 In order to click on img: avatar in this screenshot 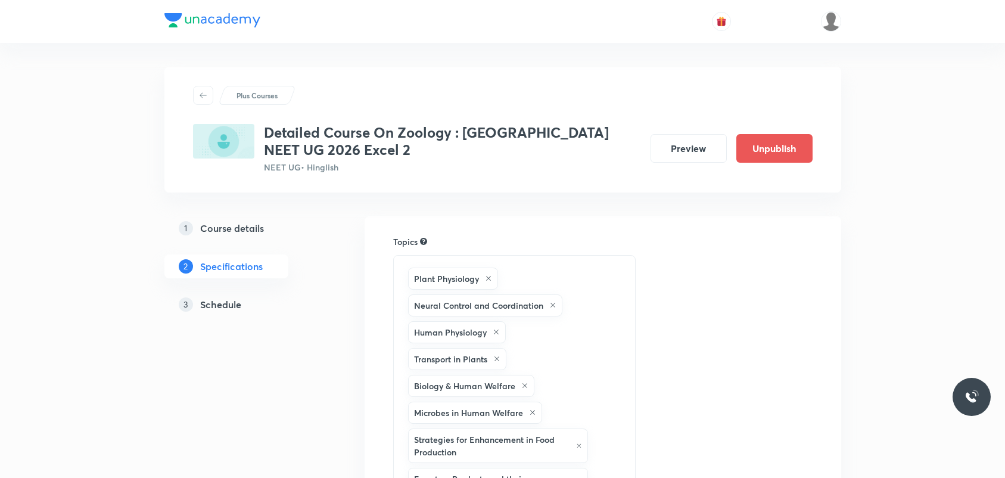, I will do `click(721, 21)`.